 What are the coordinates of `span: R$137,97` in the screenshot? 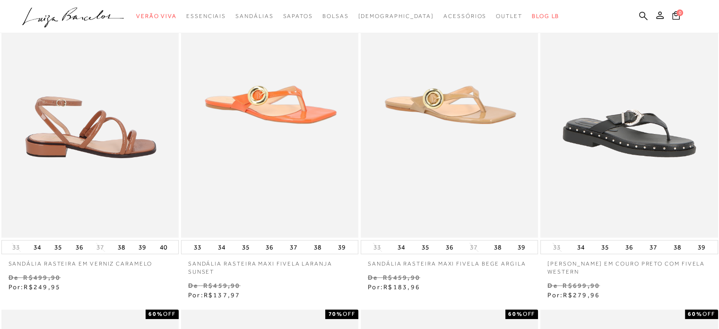 It's located at (222, 295).